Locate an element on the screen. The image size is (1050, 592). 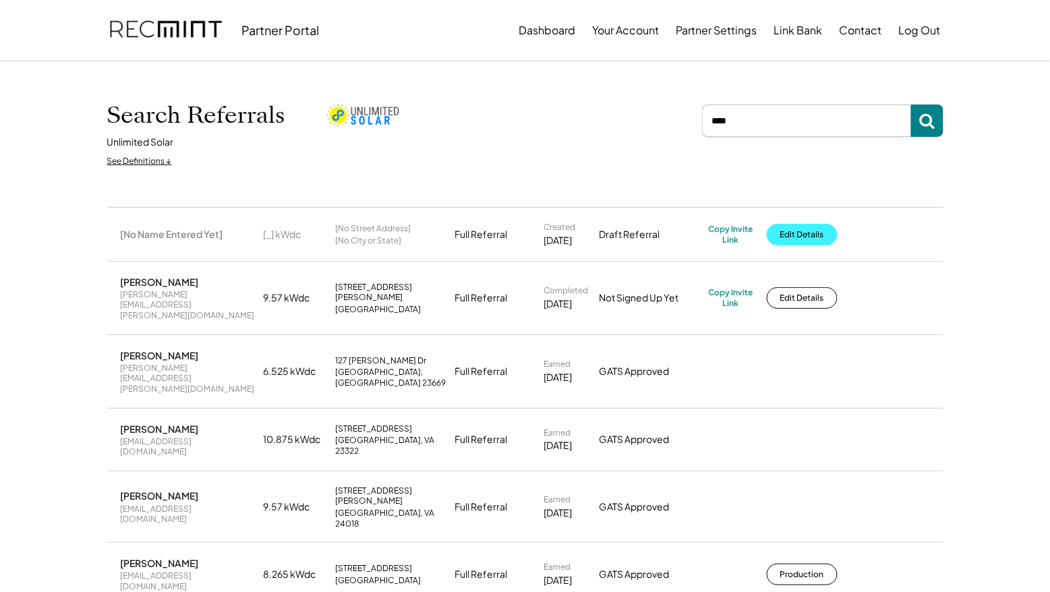
div: Created is located at coordinates (560, 227).